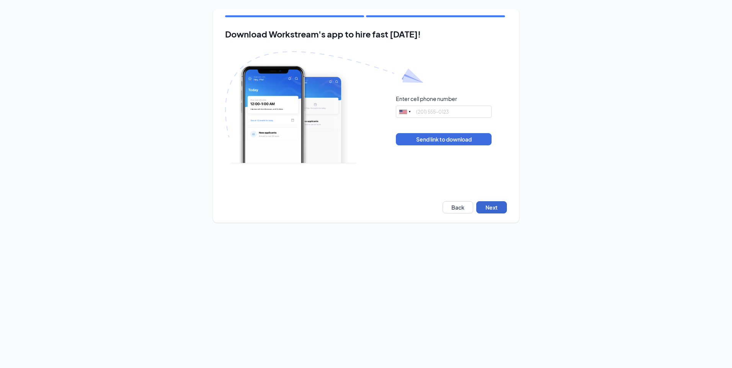 The image size is (732, 368). I want to click on button: Next, so click(491, 207).